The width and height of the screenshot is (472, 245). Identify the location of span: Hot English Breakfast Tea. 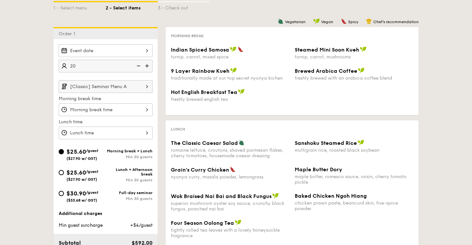
(204, 92).